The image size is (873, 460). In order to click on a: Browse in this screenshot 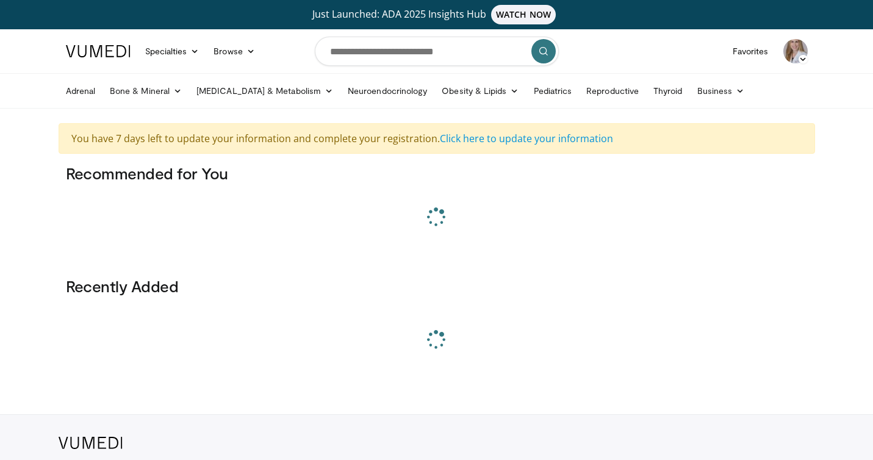, I will do `click(234, 51)`.